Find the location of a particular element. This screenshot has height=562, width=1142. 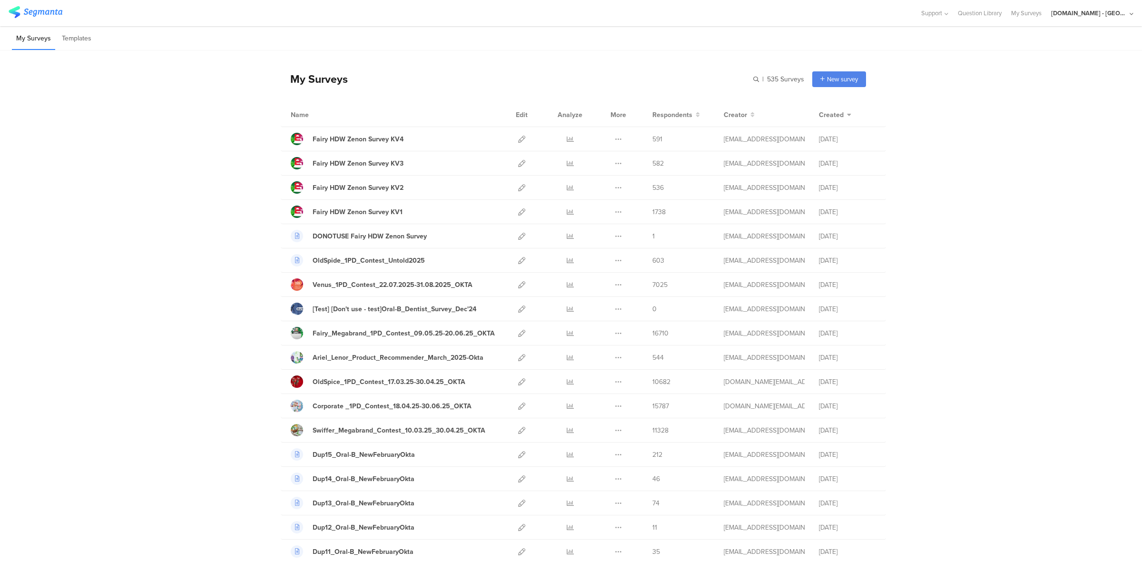

a: Fairy HDW Zenon Survey KV4 is located at coordinates (347, 139).